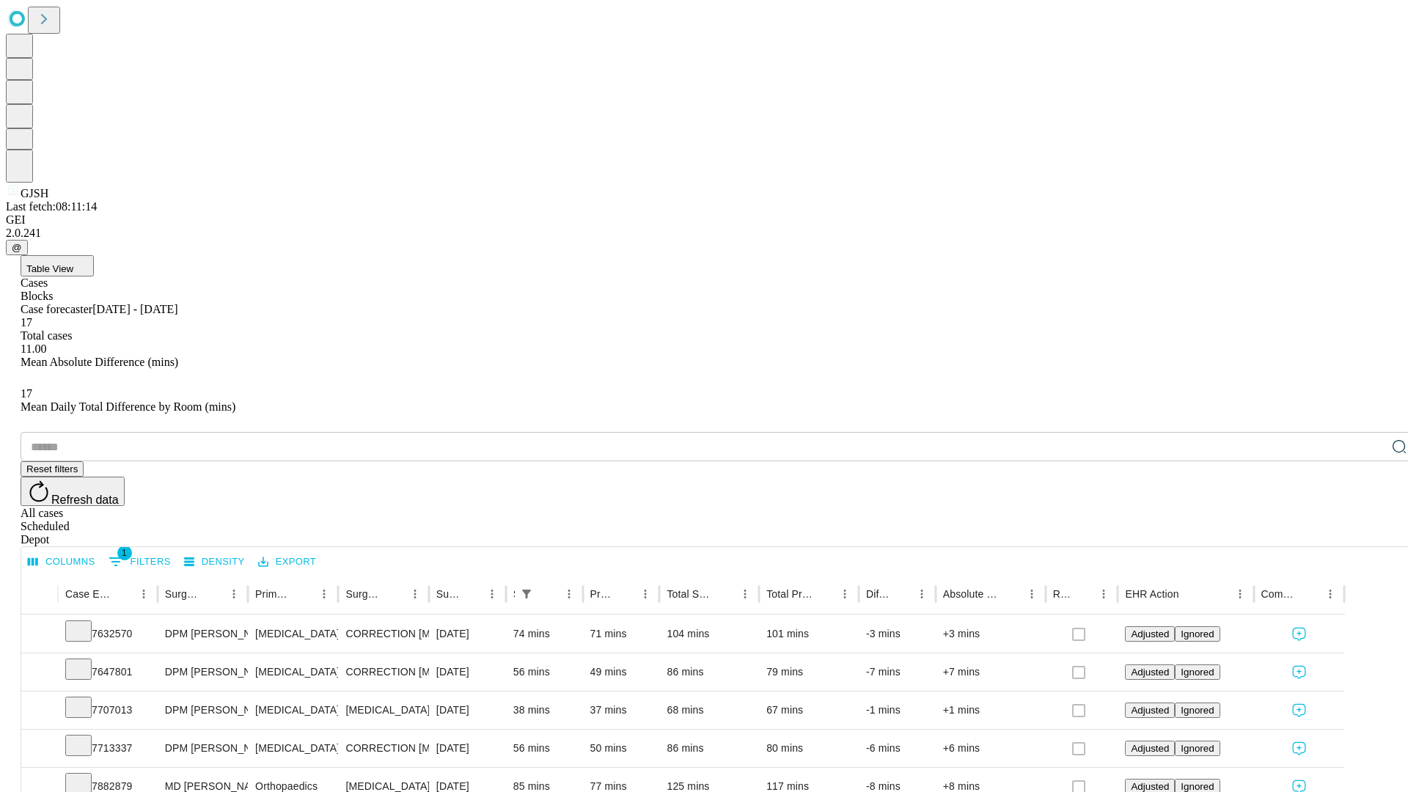 The width and height of the screenshot is (1408, 792). Describe the element at coordinates (85, 499) in the screenshot. I see `span: Refresh data` at that location.